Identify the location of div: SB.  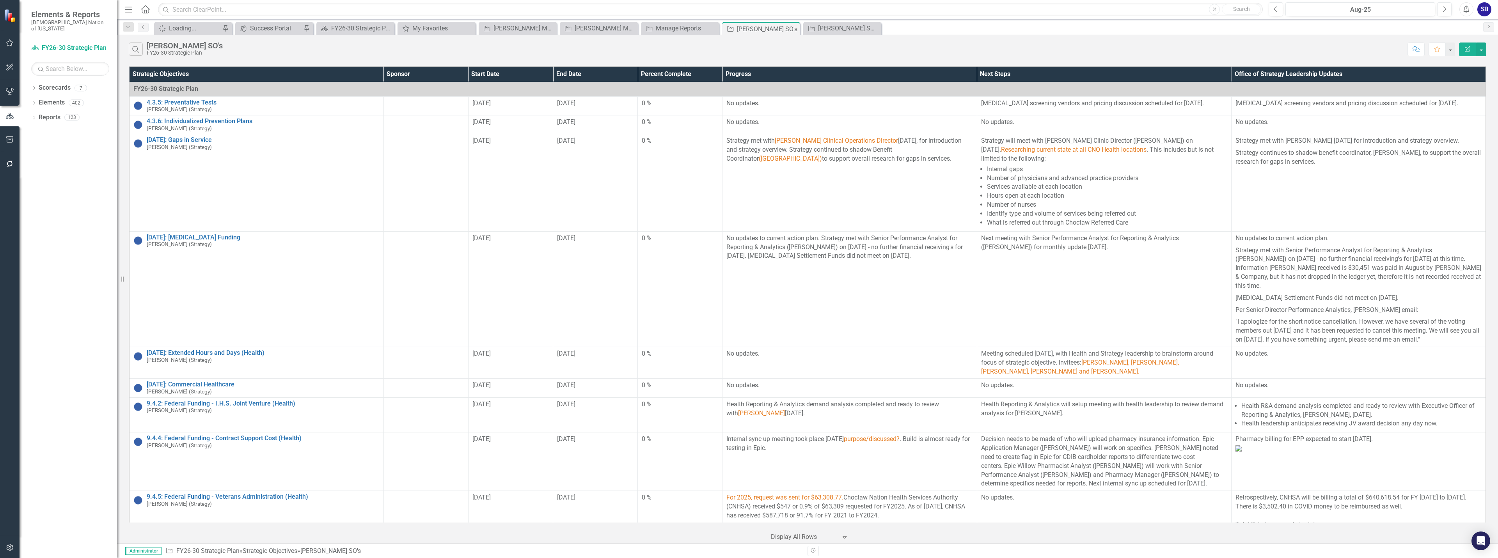
(1485, 9).